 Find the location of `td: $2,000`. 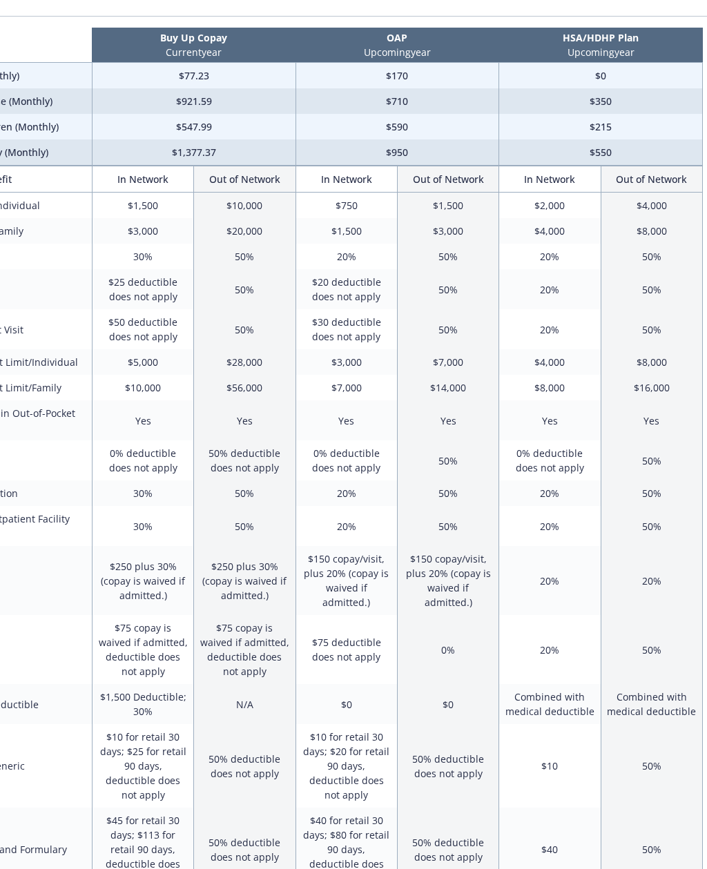

td: $2,000 is located at coordinates (550, 206).